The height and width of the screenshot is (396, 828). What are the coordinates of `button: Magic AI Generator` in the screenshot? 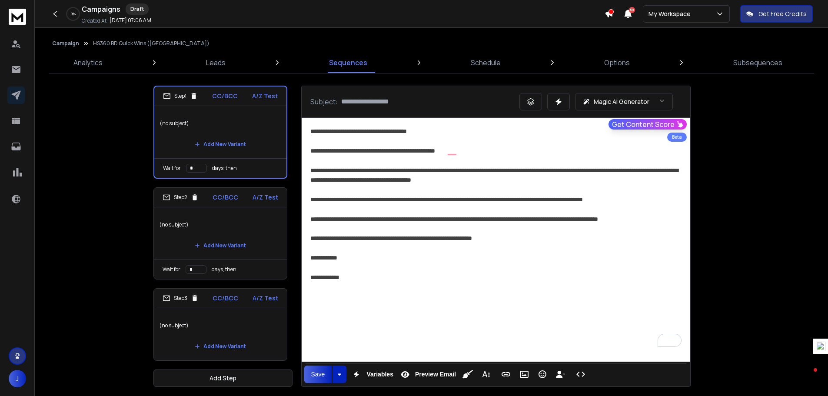 It's located at (624, 102).